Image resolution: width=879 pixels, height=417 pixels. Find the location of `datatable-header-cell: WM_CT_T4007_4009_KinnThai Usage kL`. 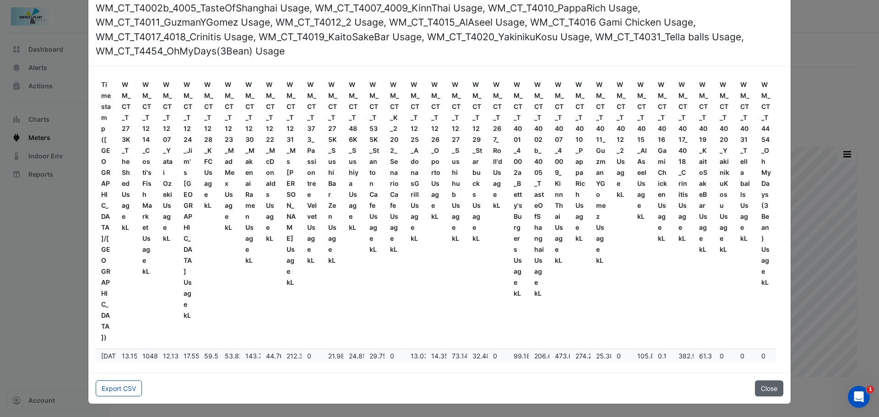

datatable-header-cell: WM_CT_T4007_4009_KinnThai Usage kL is located at coordinates (559, 211).